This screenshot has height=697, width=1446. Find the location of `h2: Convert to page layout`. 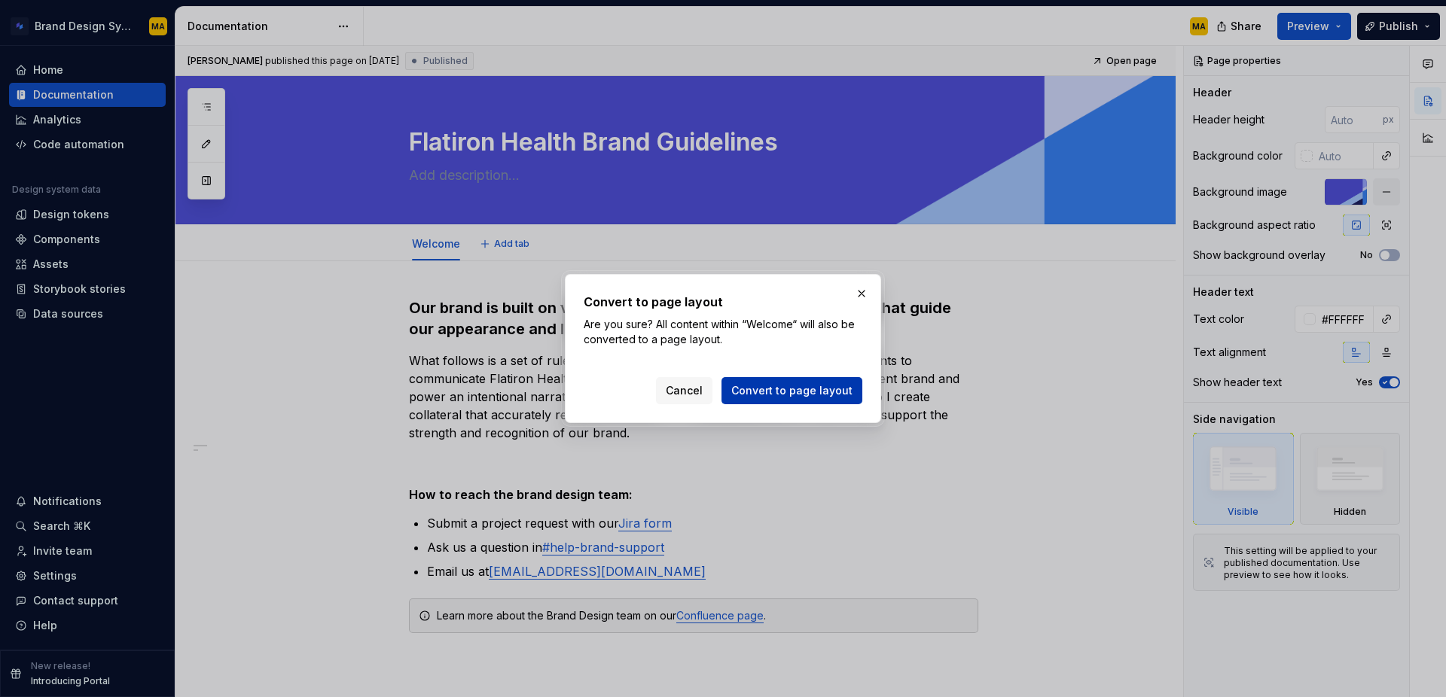

h2: Convert to page layout is located at coordinates (723, 302).